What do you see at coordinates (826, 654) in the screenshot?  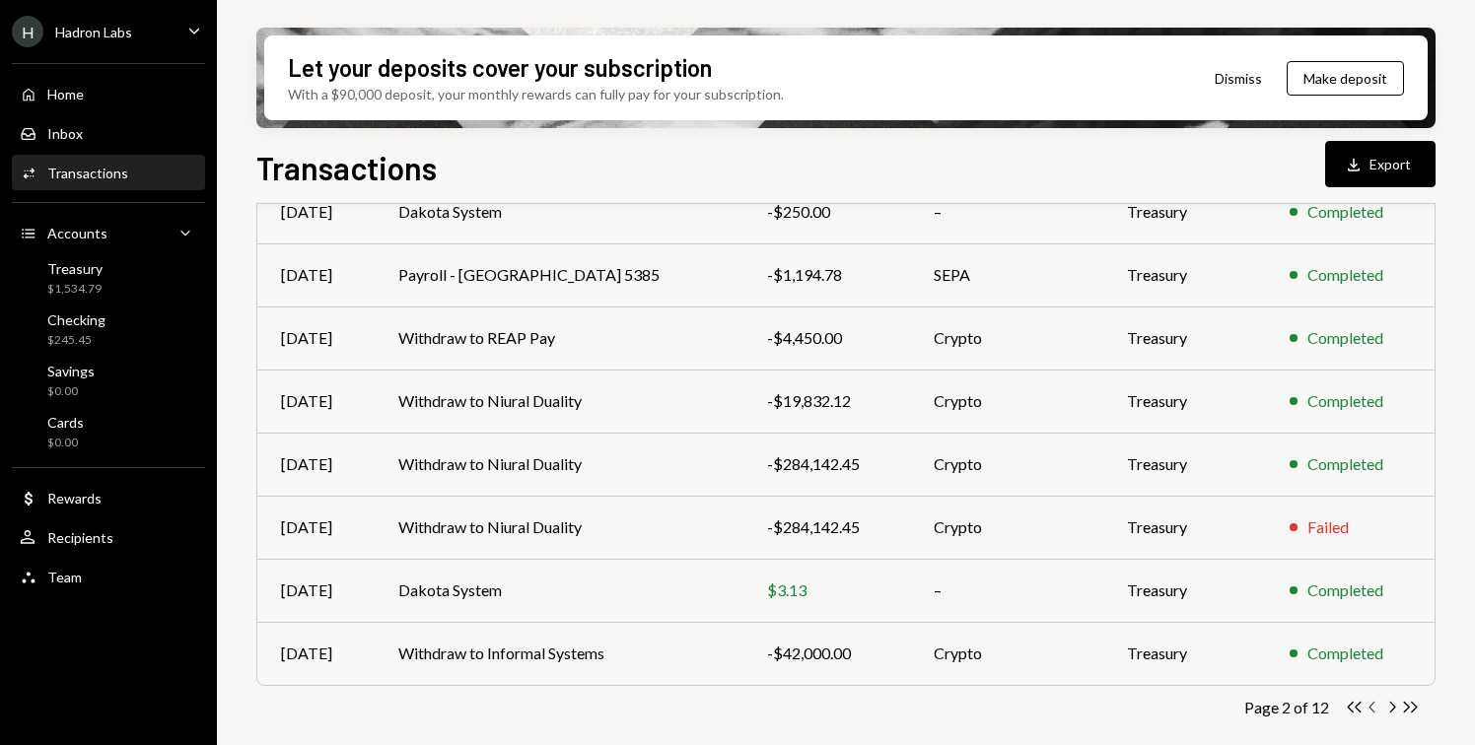 I see `div: -$42,000.00` at bounding box center [826, 654].